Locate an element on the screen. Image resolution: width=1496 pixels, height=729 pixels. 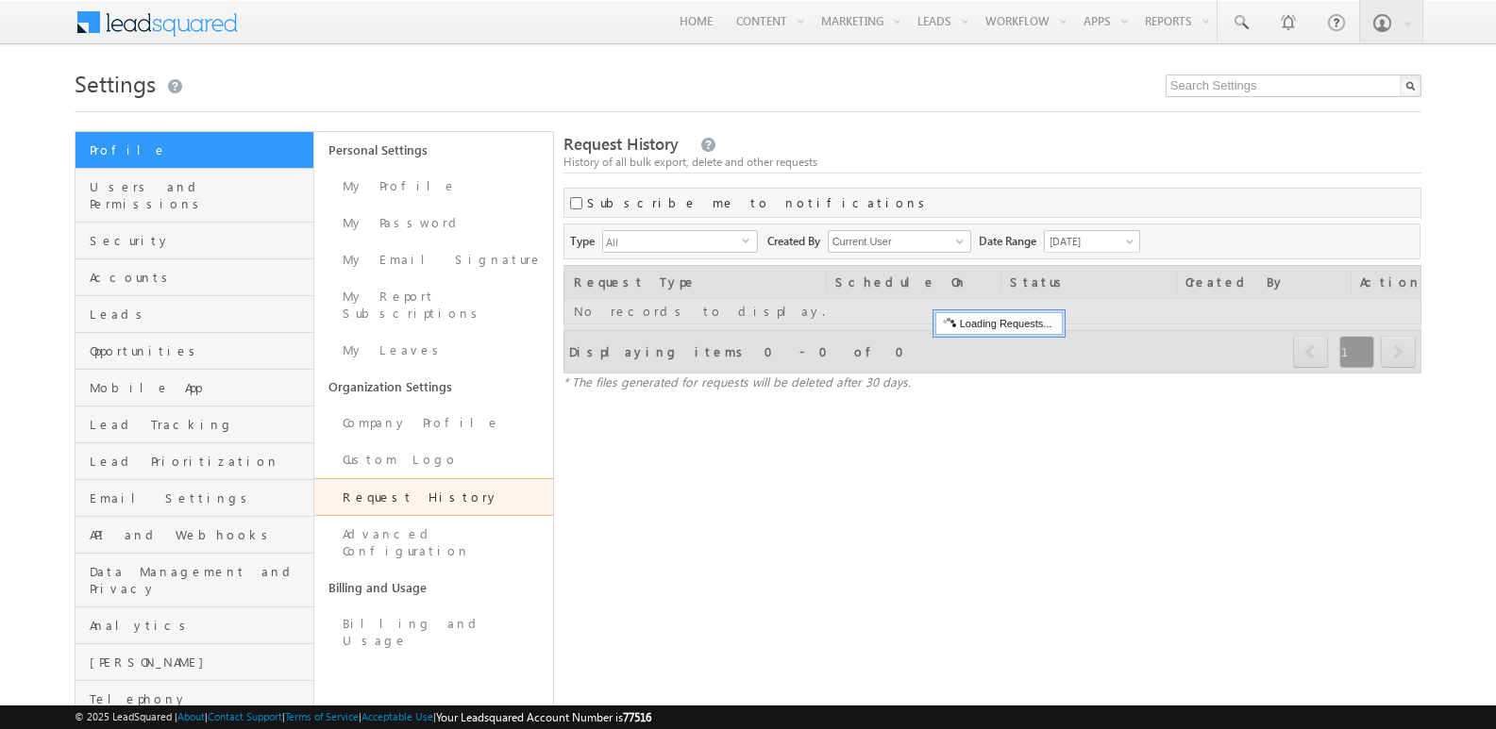
a: Data Management and Privacy is located at coordinates (194, 580).